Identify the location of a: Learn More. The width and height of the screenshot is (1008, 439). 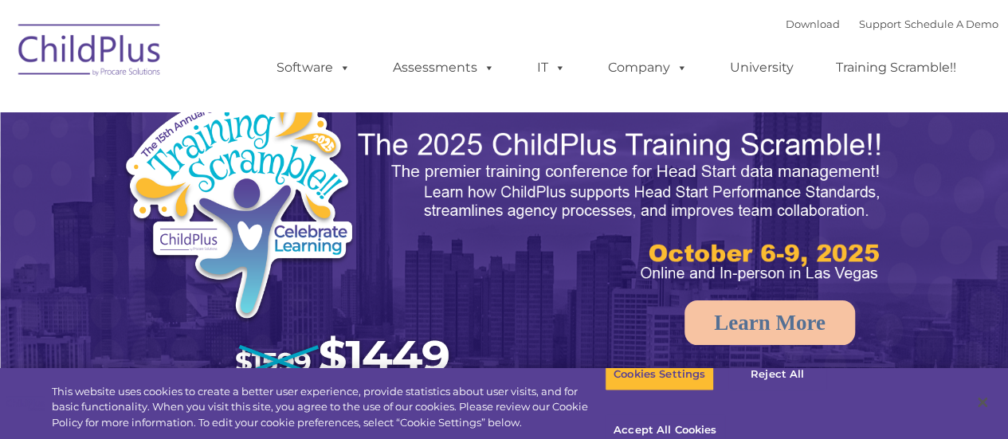
(769, 323).